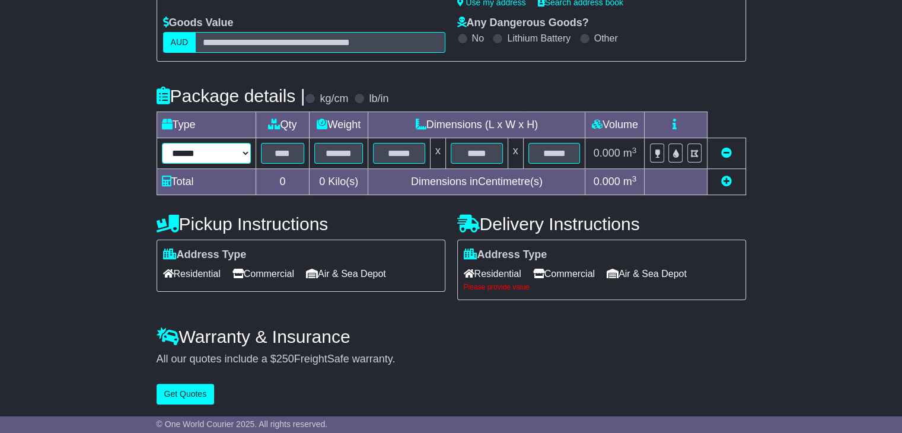  Describe the element at coordinates (282, 125) in the screenshot. I see `td: Qty` at that location.